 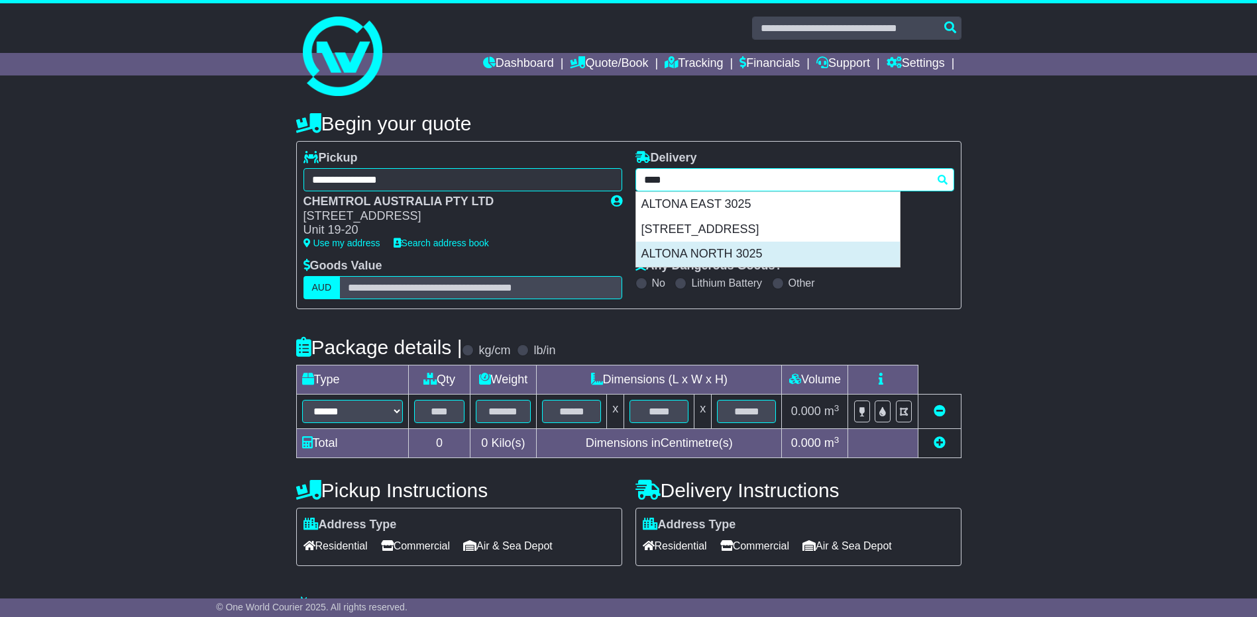 What do you see at coordinates (503, 444) in the screenshot?
I see `td: Kilo(s)` at bounding box center [503, 444].